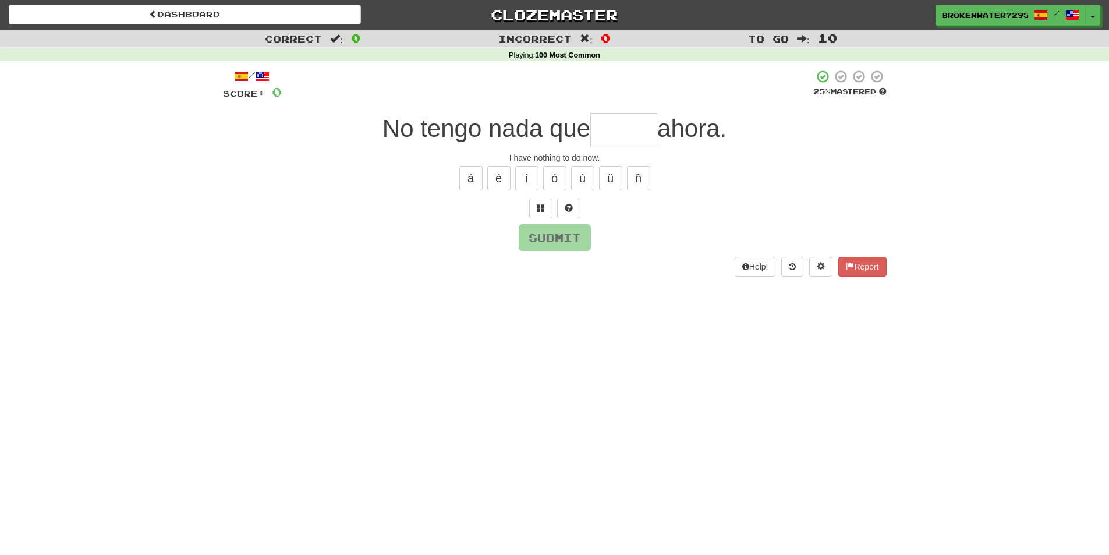 Image resolution: width=1109 pixels, height=555 pixels. What do you see at coordinates (185, 15) in the screenshot?
I see `a: Dashboard` at bounding box center [185, 15].